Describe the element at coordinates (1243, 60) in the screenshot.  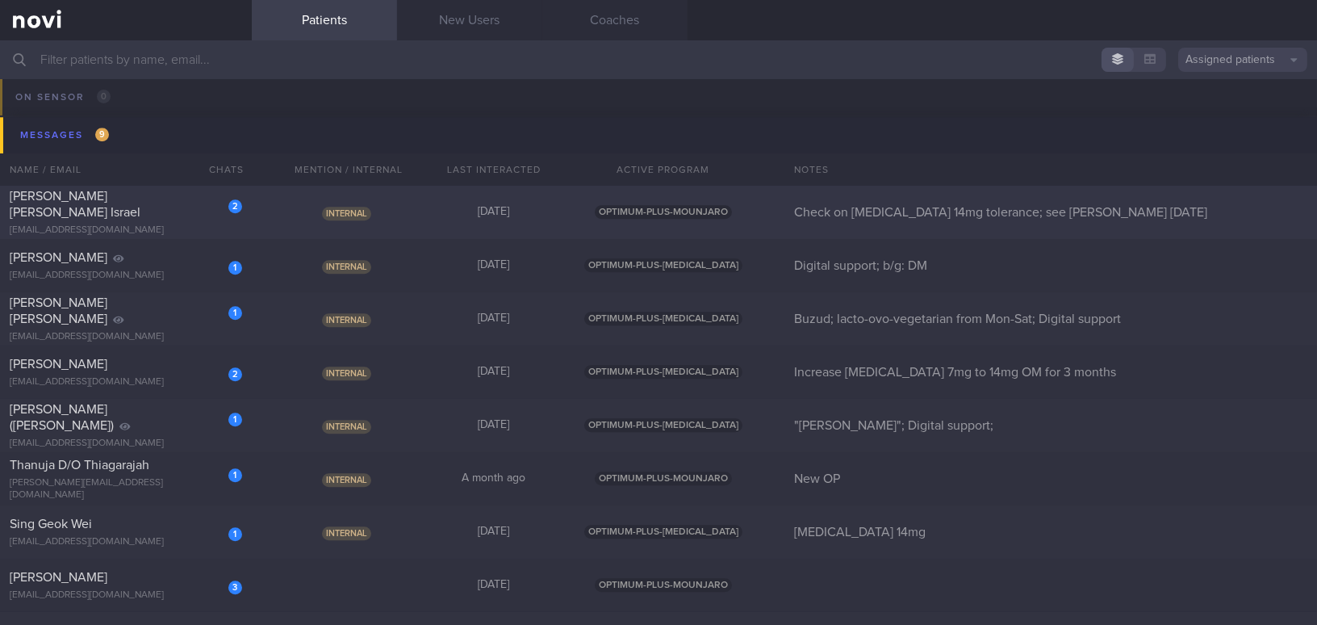
I see `button: Assigned patients` at that location.